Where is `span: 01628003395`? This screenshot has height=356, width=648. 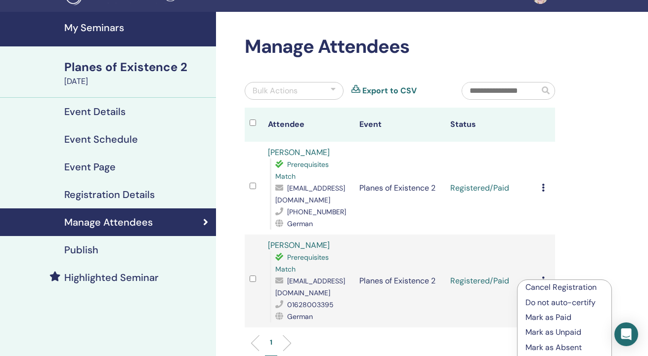 span: 01628003395 is located at coordinates (310, 305).